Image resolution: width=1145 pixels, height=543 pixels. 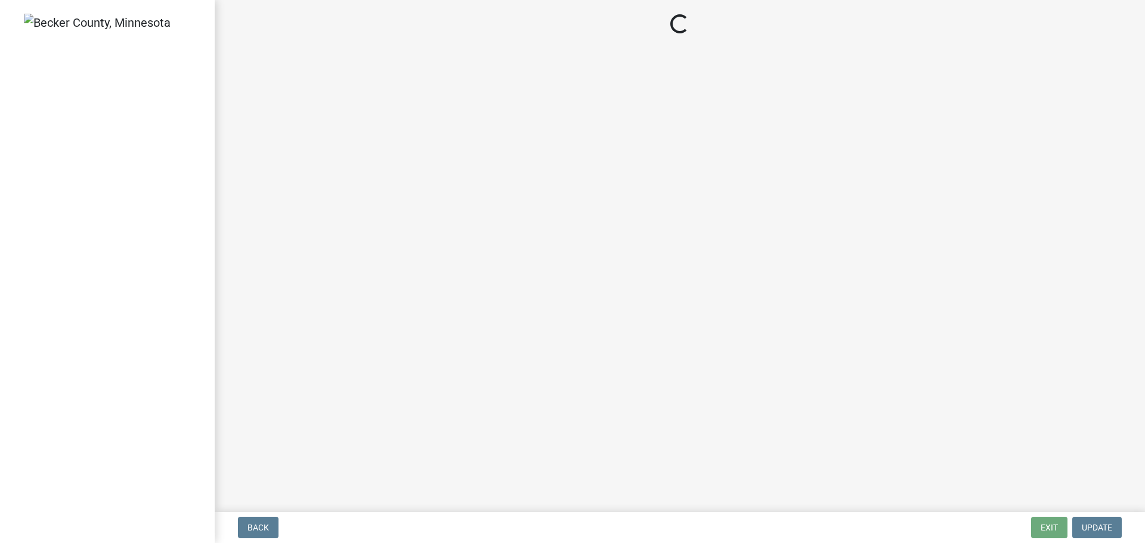 What do you see at coordinates (1096, 528) in the screenshot?
I see `button: Update` at bounding box center [1096, 528].